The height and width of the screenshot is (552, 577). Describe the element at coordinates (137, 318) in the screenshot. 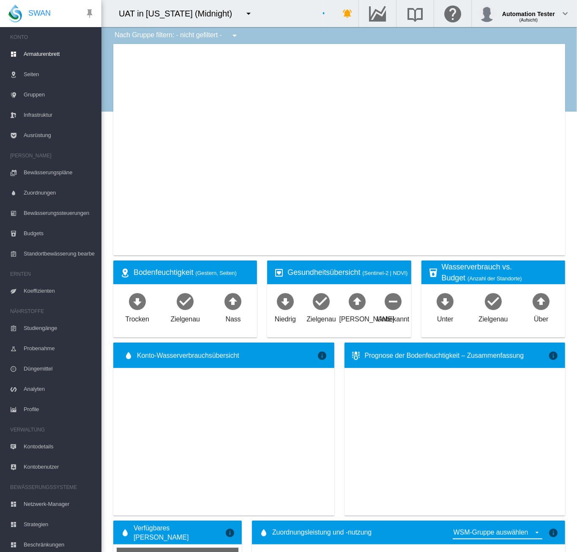

I see `div: Trocken` at that location.